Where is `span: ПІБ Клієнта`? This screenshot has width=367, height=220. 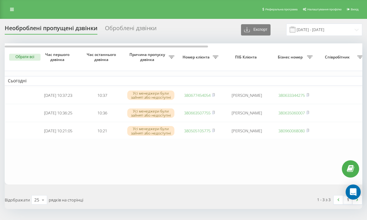 span: ПІБ Клієнта is located at coordinates (247, 57).